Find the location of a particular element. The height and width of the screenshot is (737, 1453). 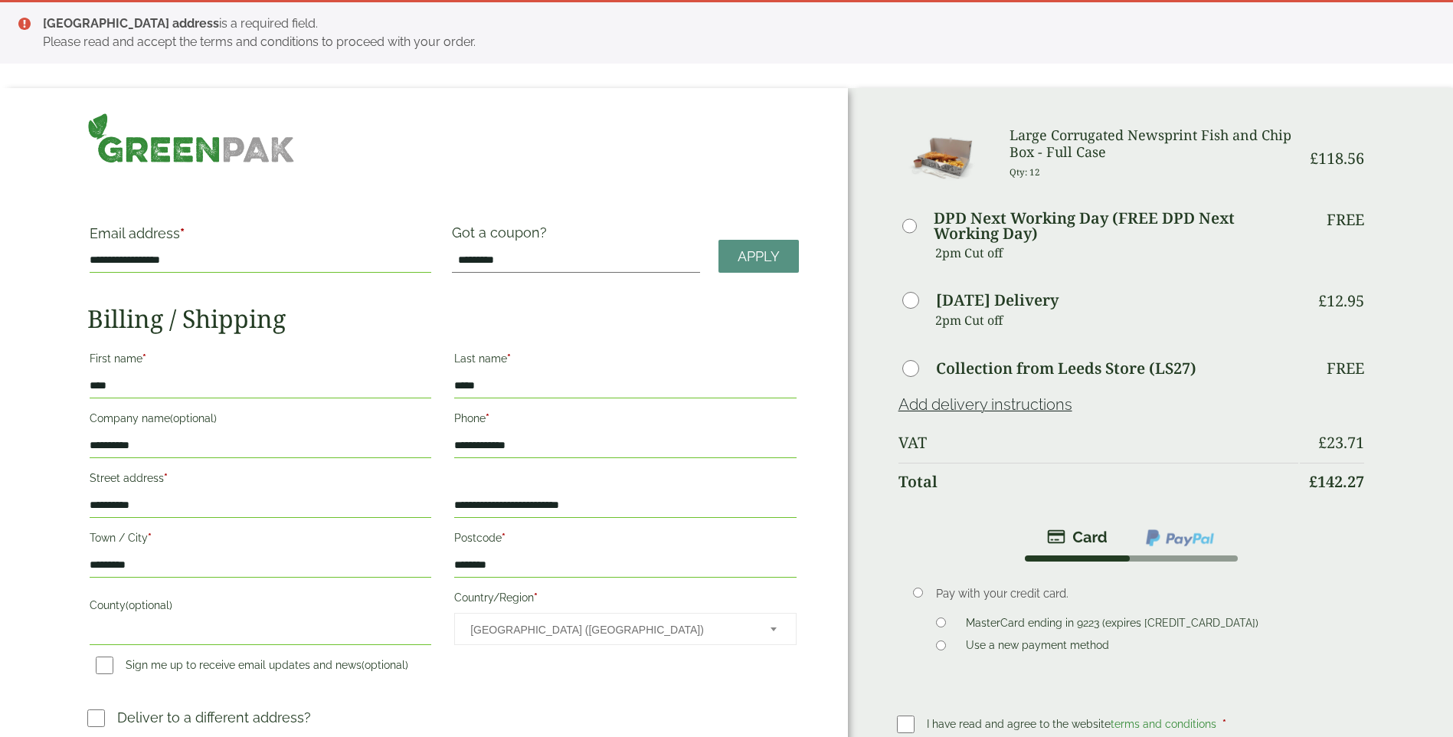

th: Total is located at coordinates (1099, 481).